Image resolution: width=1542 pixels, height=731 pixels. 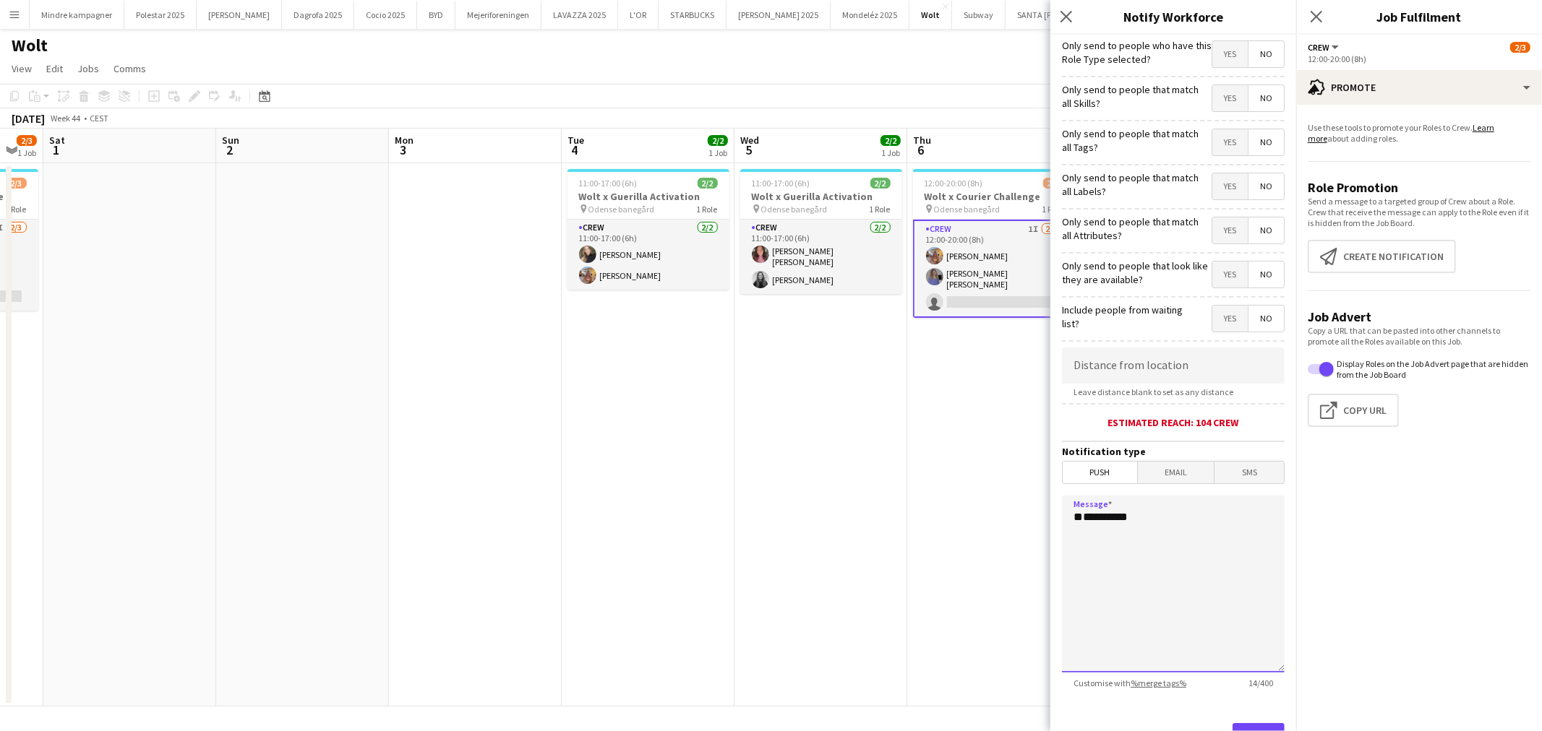 I want to click on button: Mejeriforeningen, so click(x=498, y=14).